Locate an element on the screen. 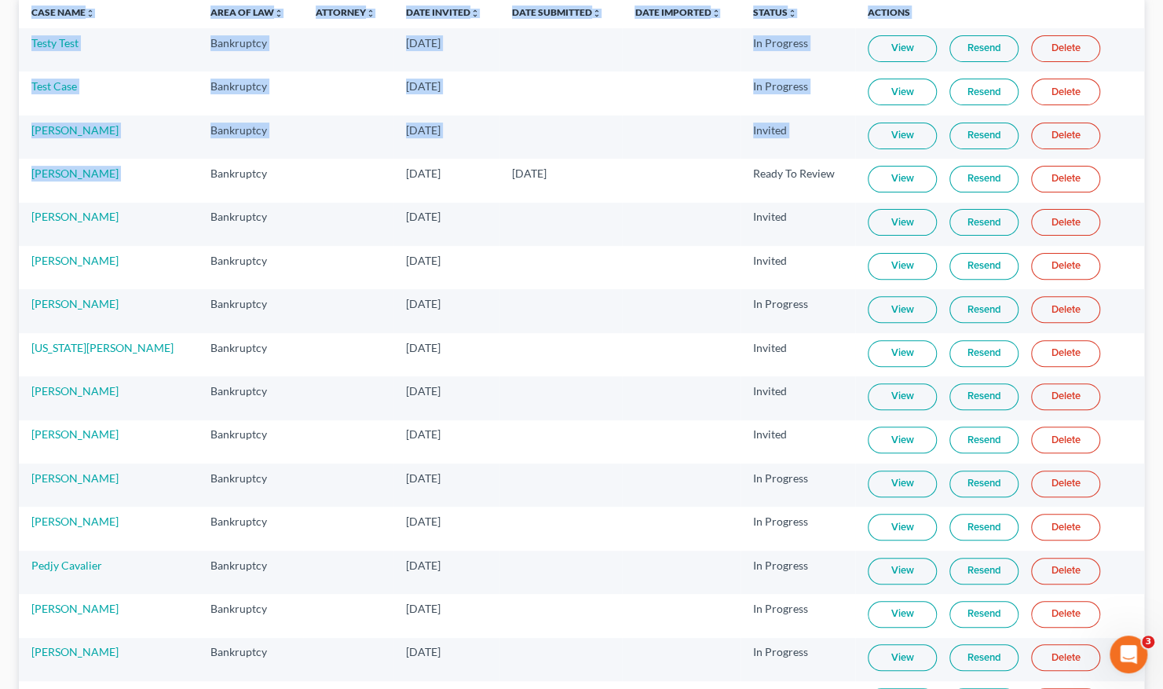 The image size is (1163, 689). a: Date Invitedunfold_more is located at coordinates (443, 12).